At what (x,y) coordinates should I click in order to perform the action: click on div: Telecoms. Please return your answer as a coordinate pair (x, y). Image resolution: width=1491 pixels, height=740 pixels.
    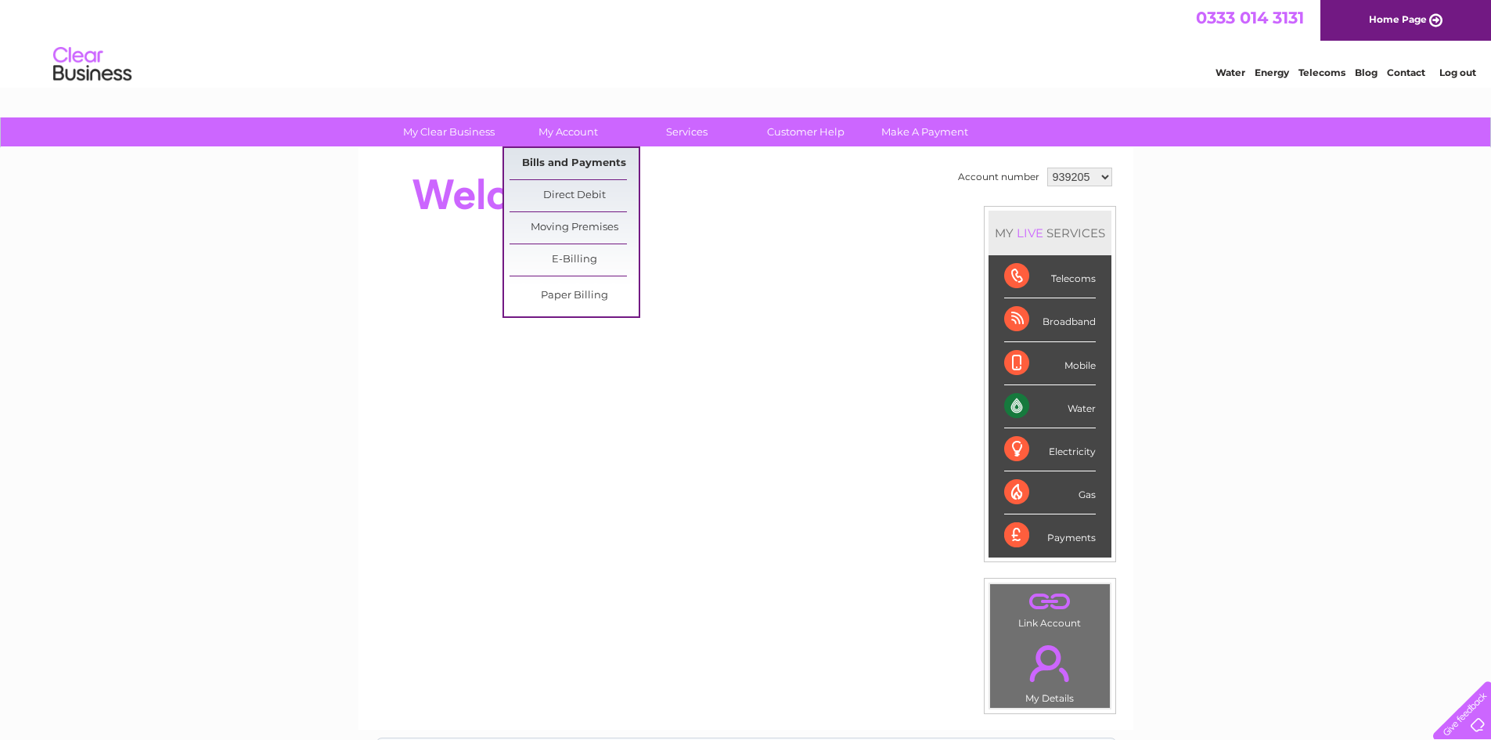
    Looking at the image, I should click on (1050, 276).